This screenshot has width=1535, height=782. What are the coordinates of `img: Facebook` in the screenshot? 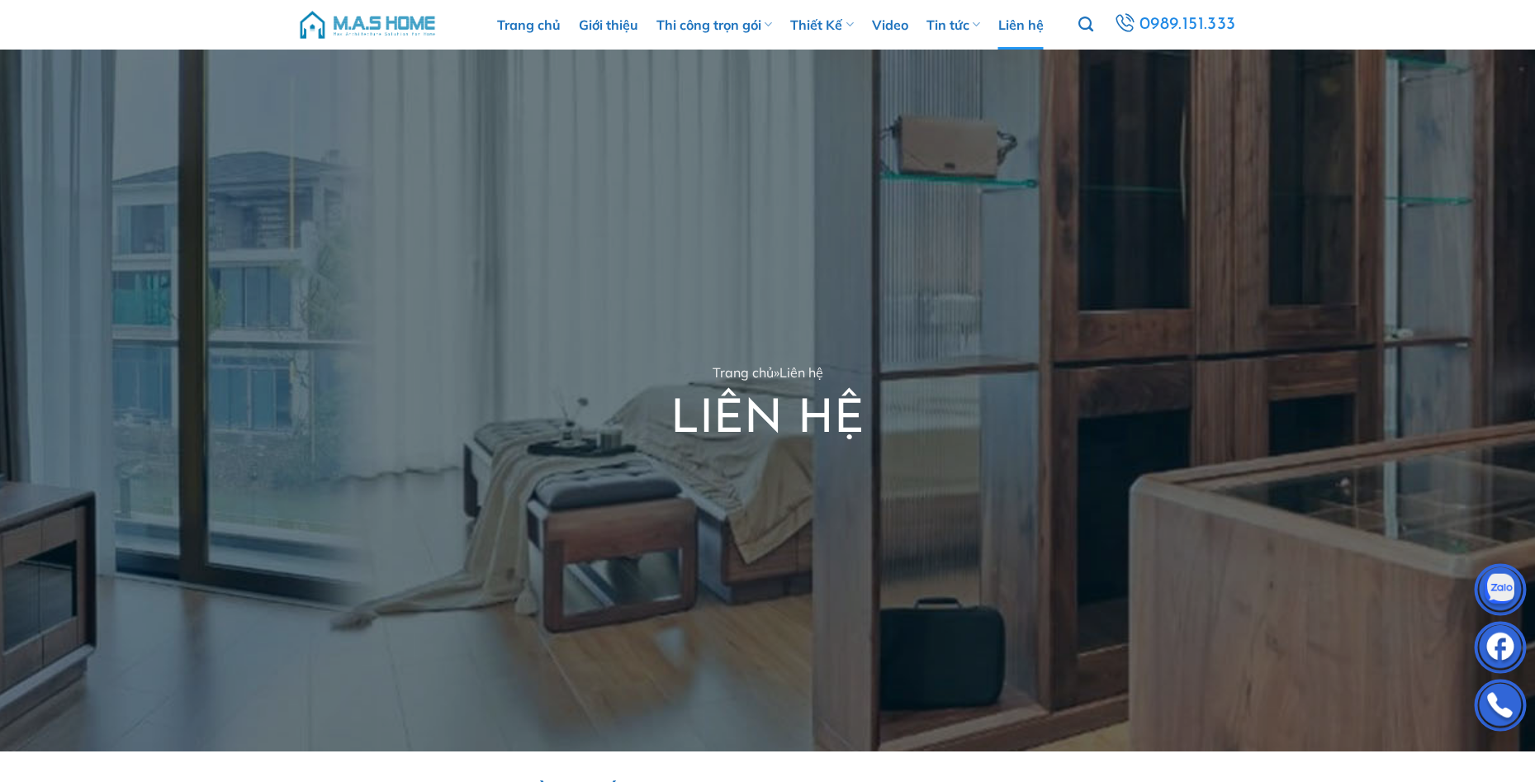 It's located at (1501, 650).